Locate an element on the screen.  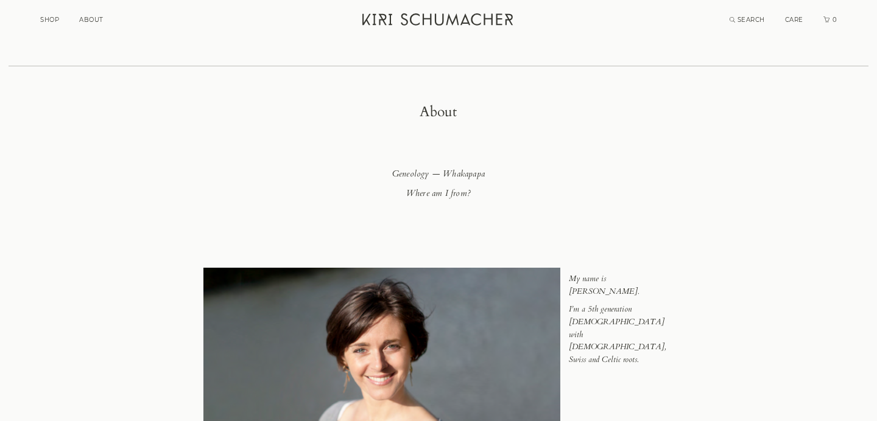
h2: Geneology — Whakapapa Where am I from? is located at coordinates (439, 183).